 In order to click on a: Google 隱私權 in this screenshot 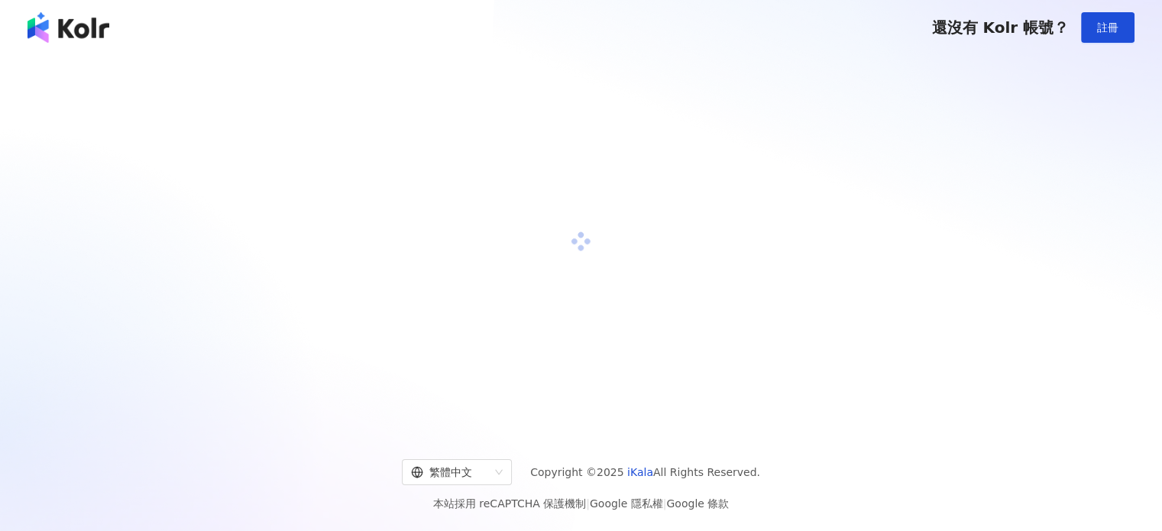, I will do `click(627, 504)`.